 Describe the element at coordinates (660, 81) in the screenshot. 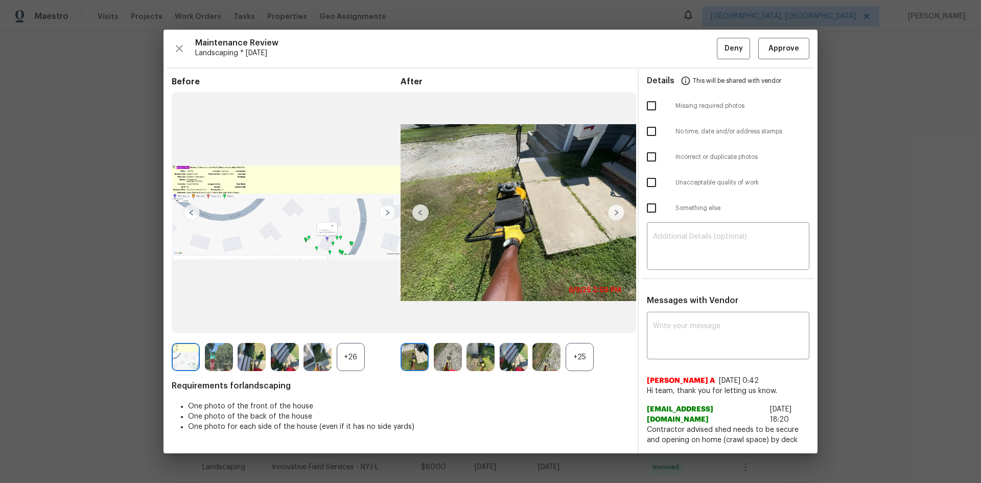

I see `span: Details` at that location.